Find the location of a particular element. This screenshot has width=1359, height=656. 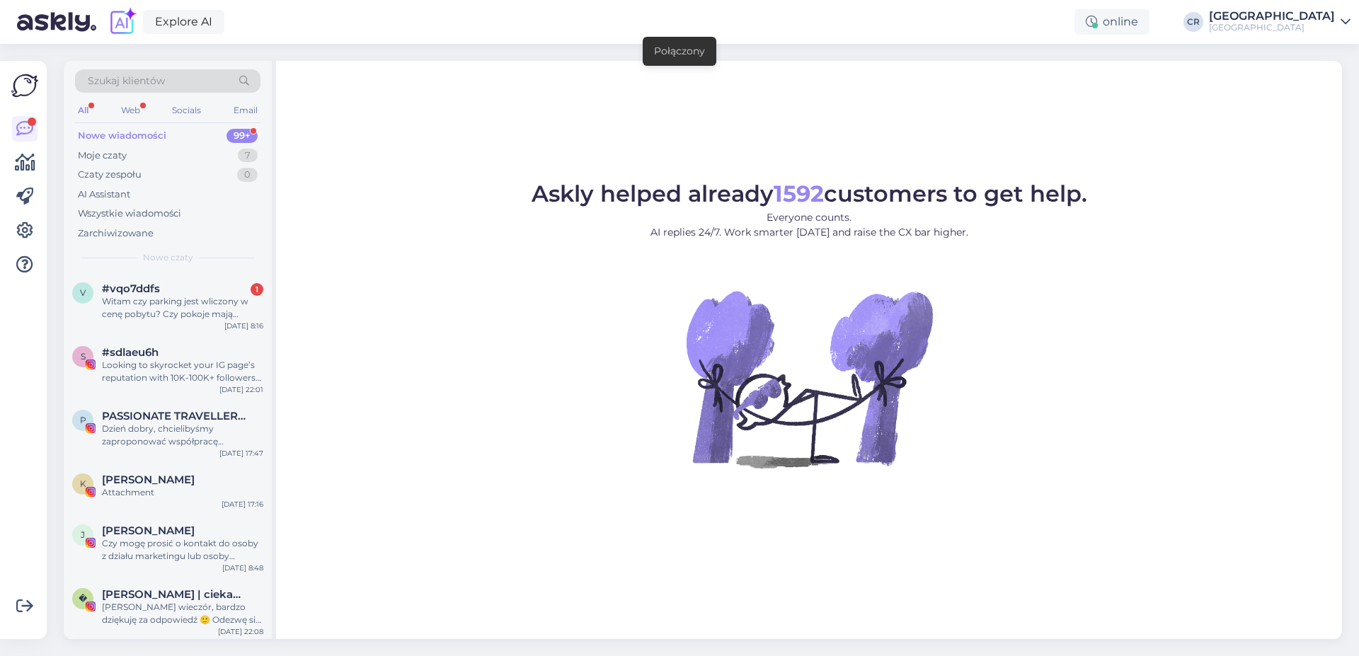

span: Szukaj klientów is located at coordinates (126, 81).